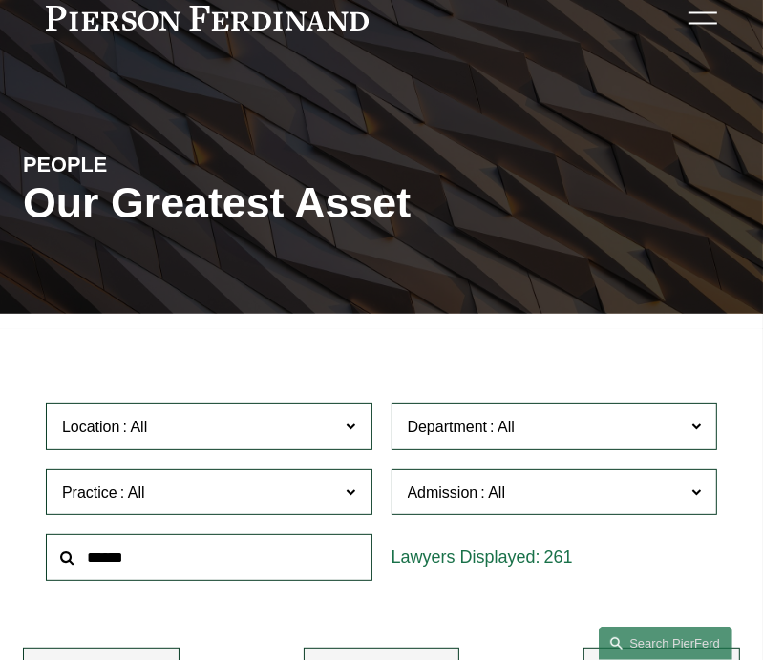 This screenshot has height=660, width=763. What do you see at coordinates (665, 643) in the screenshot?
I see `a: Search this site` at bounding box center [665, 643].